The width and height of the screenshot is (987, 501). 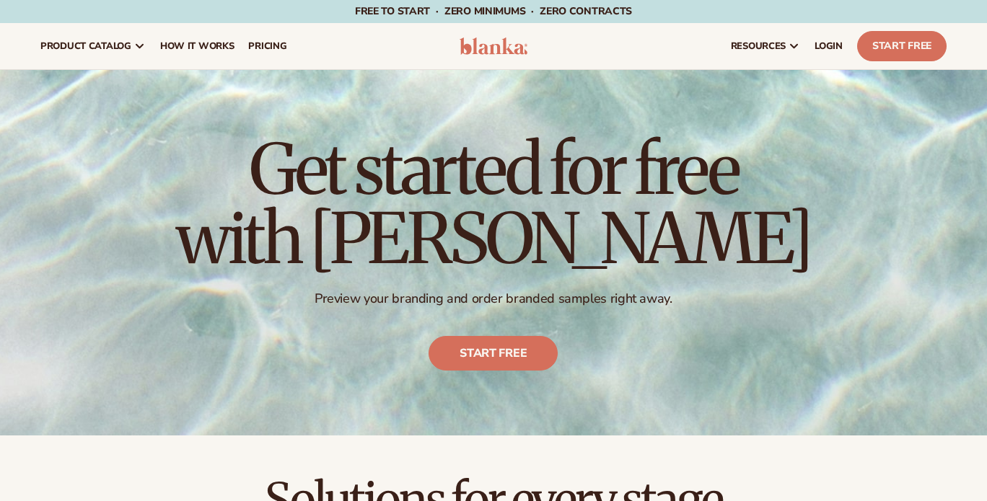 I want to click on img: logo, so click(x=493, y=46).